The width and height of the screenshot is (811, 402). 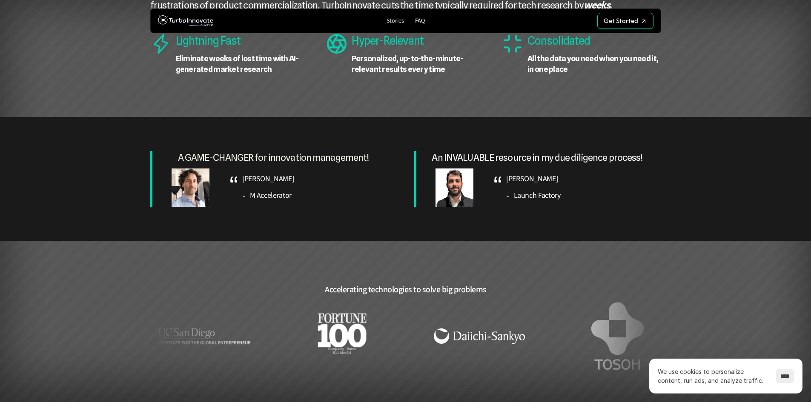 I want to click on a: TurboInnovate Logo, so click(x=186, y=21).